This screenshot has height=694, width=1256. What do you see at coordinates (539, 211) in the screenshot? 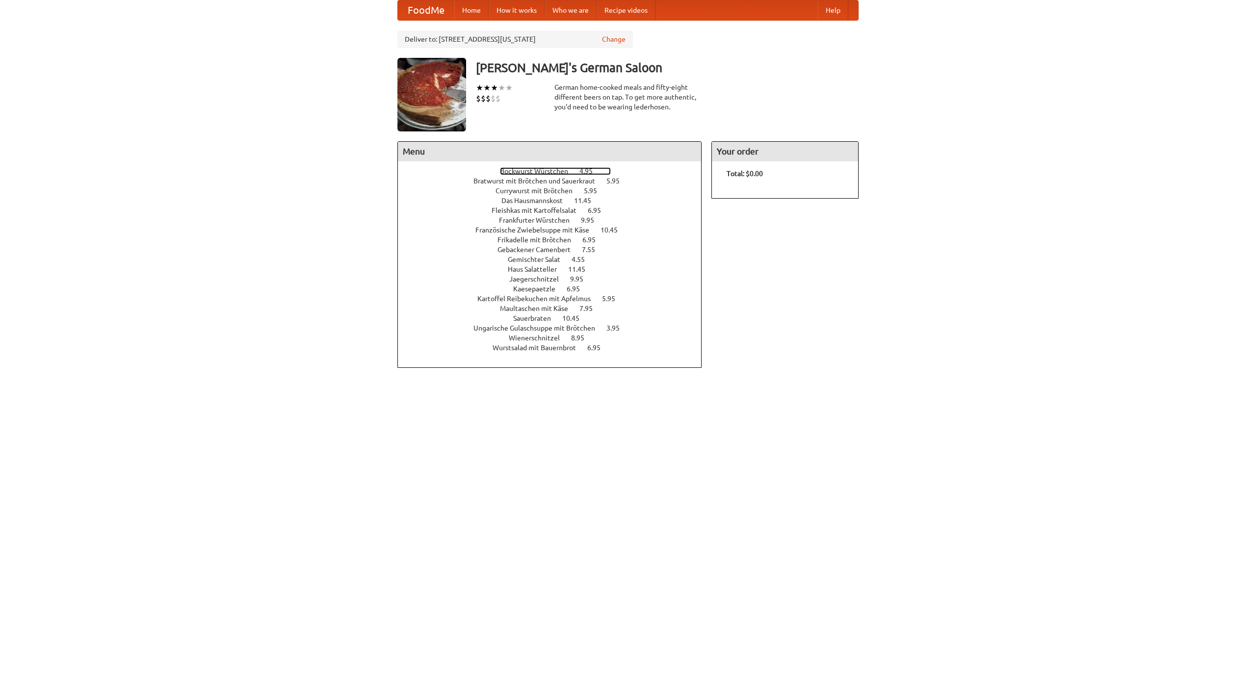
I see `span: Fleishkas mit Kartoffelsalat` at bounding box center [539, 211].